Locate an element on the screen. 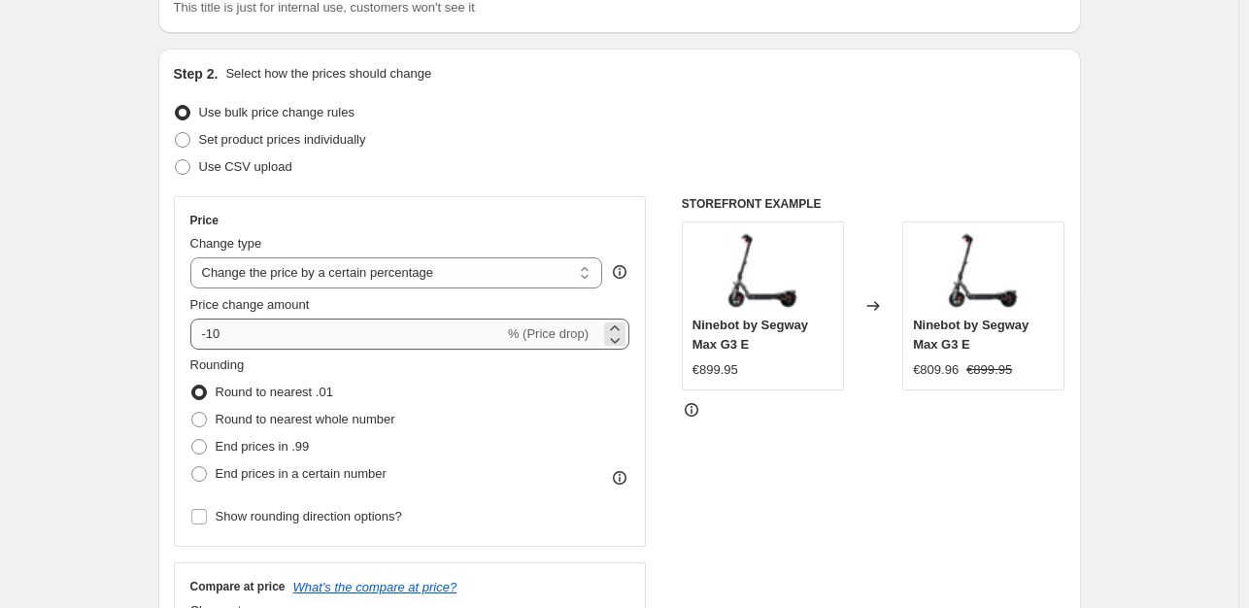 This screenshot has height=608, width=1249. span: Rounding is located at coordinates (218, 364).